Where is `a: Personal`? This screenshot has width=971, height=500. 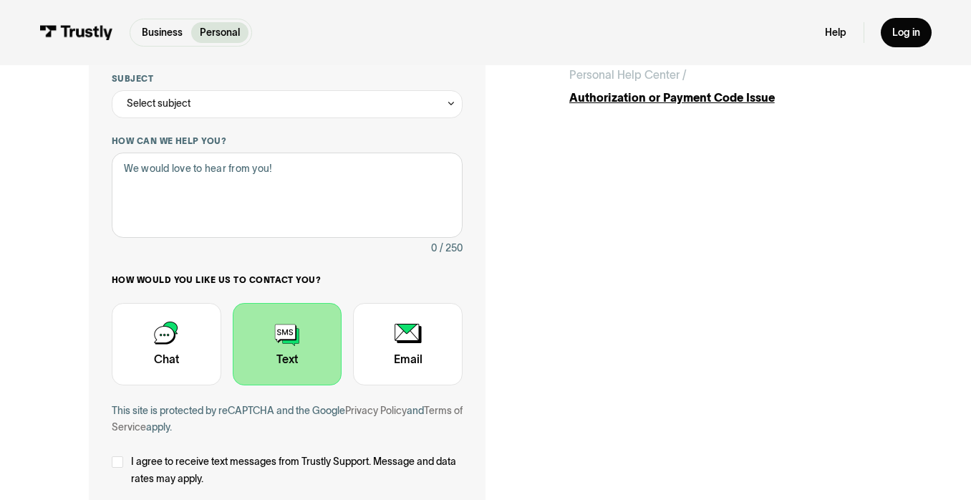
a: Personal is located at coordinates (220, 32).